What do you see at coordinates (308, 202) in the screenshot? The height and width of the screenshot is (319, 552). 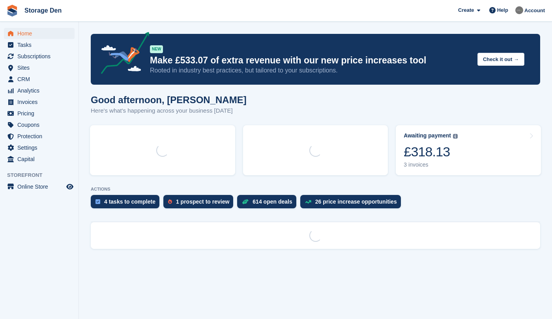 I see `img: price_increase_opportunities-93ffe204e8149a01c8c9dc8f82e8f89637d9d84a8eef4429ea346261dce0b2c0.svg` at bounding box center [308, 202].